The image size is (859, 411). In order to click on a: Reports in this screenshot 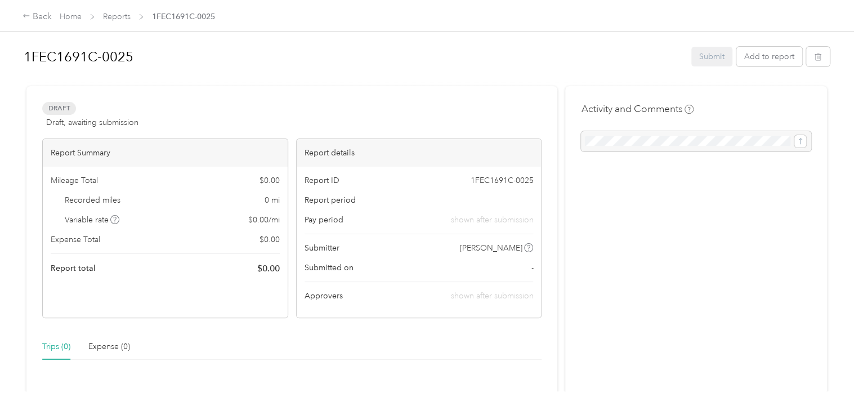, I will do `click(117, 16)`.